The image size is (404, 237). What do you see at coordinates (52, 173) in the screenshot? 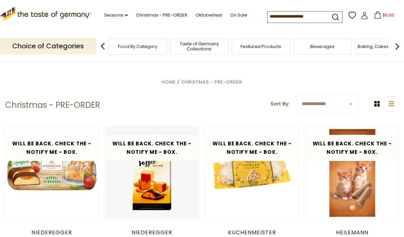
I see `img: Niederegger Milk Chocolate Covered Marzipan Loaf Apple Crumble, 4.4 oz` at bounding box center [52, 173].